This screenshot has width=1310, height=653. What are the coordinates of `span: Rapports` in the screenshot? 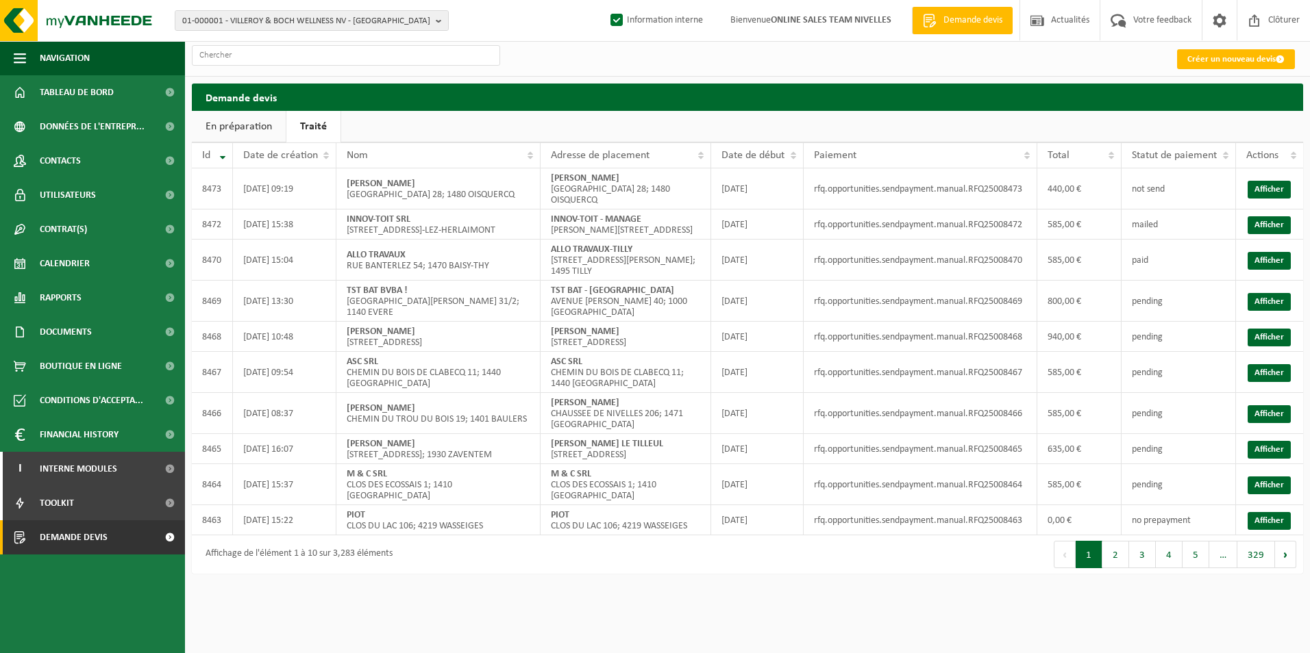 It's located at (60, 298).